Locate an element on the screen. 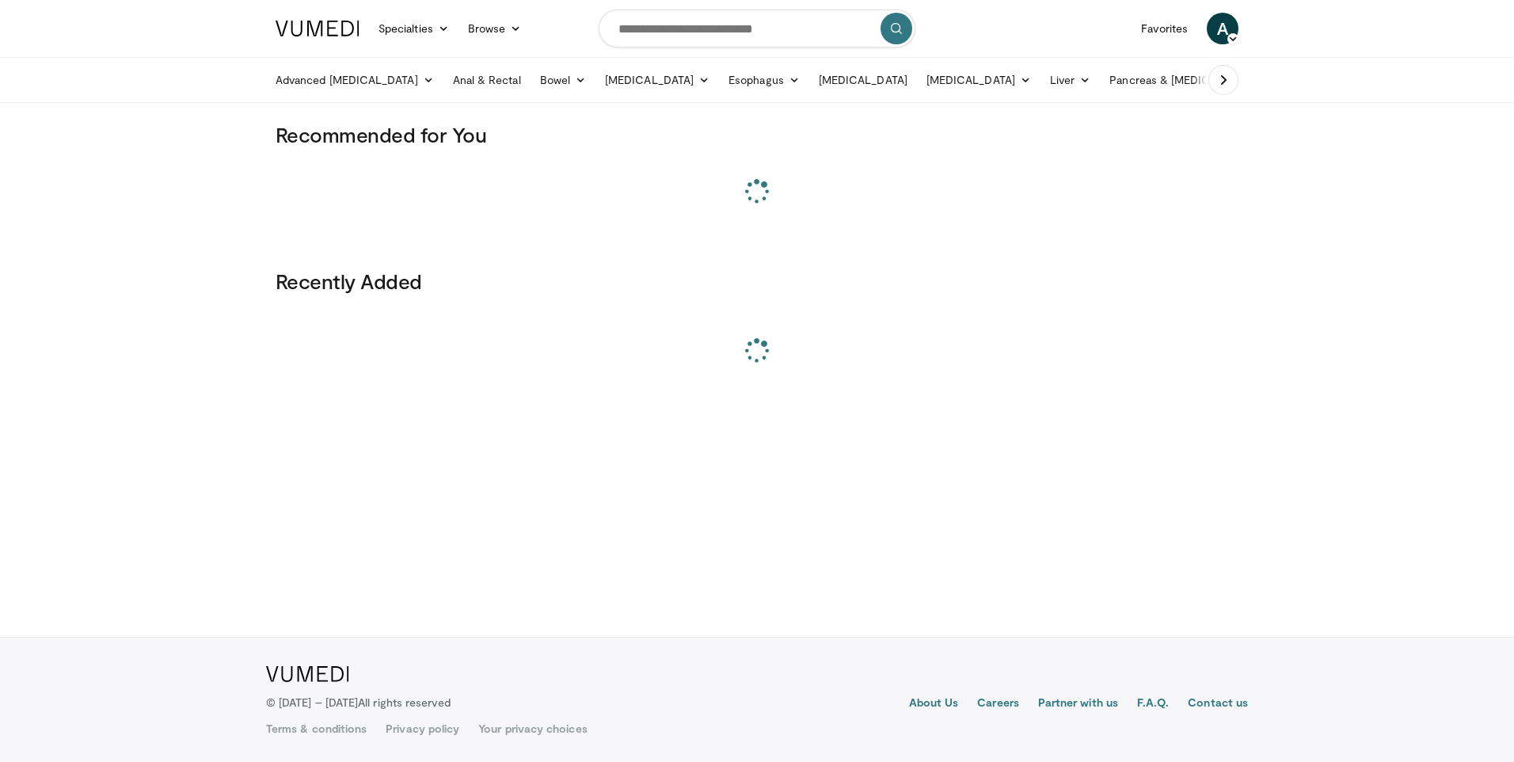  h3: Recently Added is located at coordinates (757, 281).